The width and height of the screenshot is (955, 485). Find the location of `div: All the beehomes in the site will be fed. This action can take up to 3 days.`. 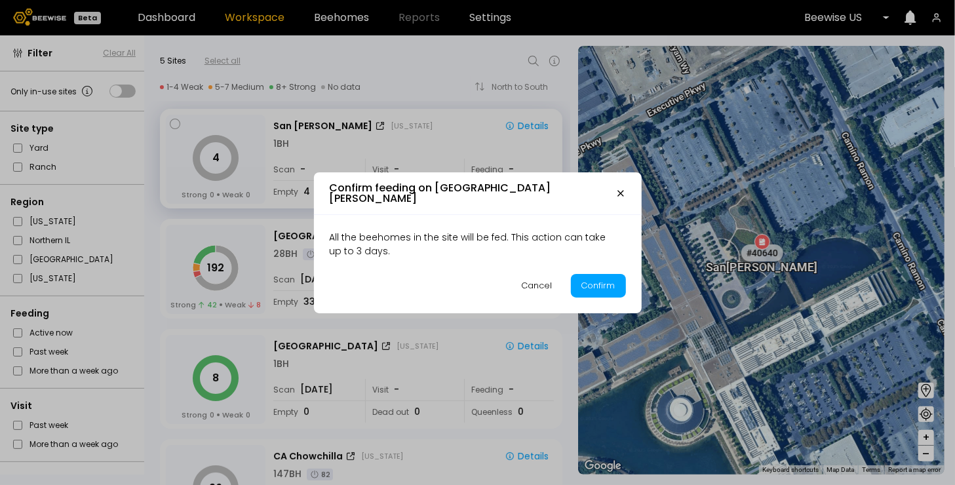

div: All the beehomes in the site will be fed. This action can take up to 3 days. is located at coordinates (478, 245).